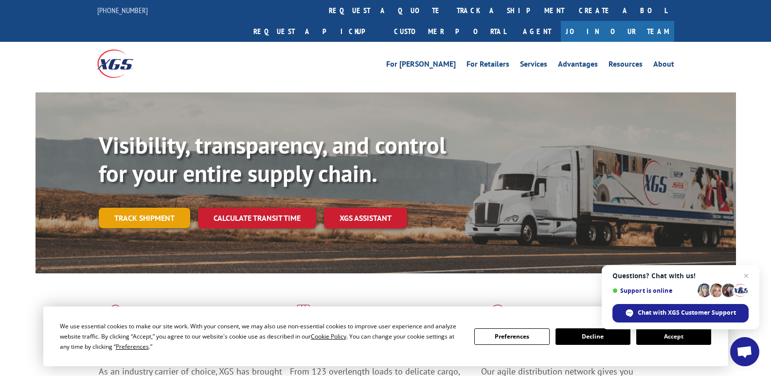  I want to click on button: Decline, so click(593, 337).